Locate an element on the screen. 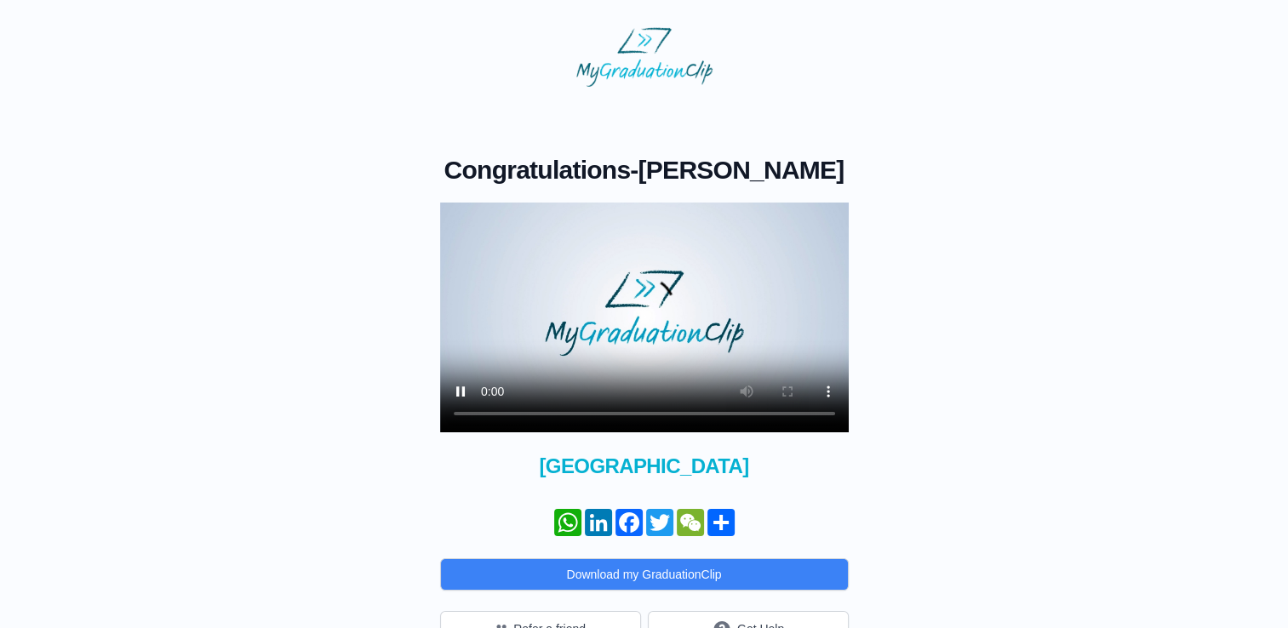 The width and height of the screenshot is (1288, 628). a: Share is located at coordinates (721, 523).